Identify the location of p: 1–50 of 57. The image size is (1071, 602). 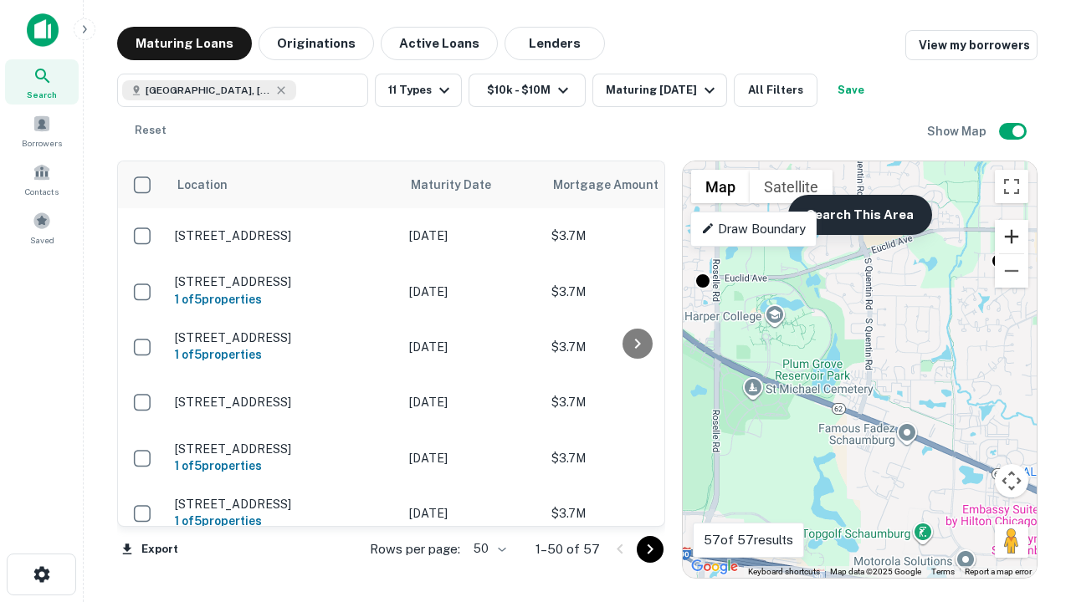
(567, 550).